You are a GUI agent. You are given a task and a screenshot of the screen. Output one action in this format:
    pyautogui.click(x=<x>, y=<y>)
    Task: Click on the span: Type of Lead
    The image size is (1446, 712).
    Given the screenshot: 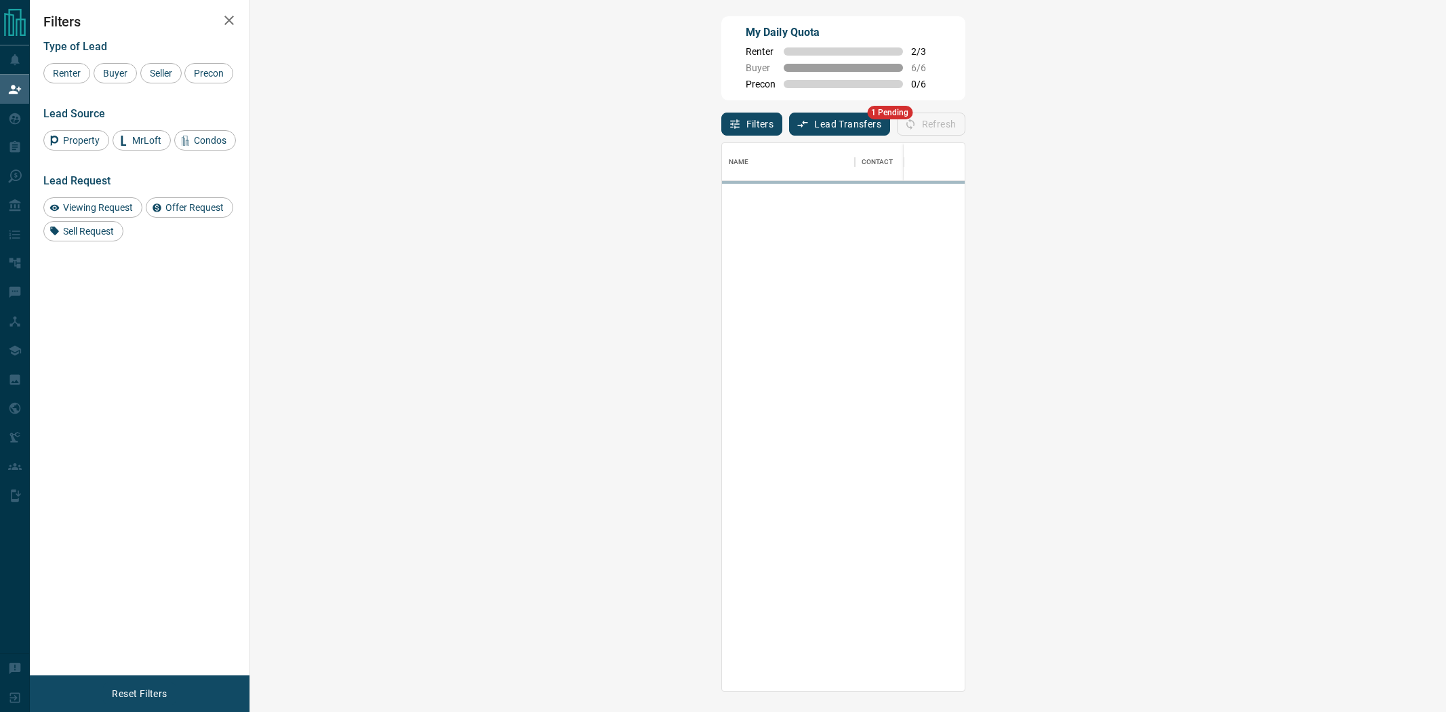 What is the action you would take?
    pyautogui.click(x=75, y=46)
    